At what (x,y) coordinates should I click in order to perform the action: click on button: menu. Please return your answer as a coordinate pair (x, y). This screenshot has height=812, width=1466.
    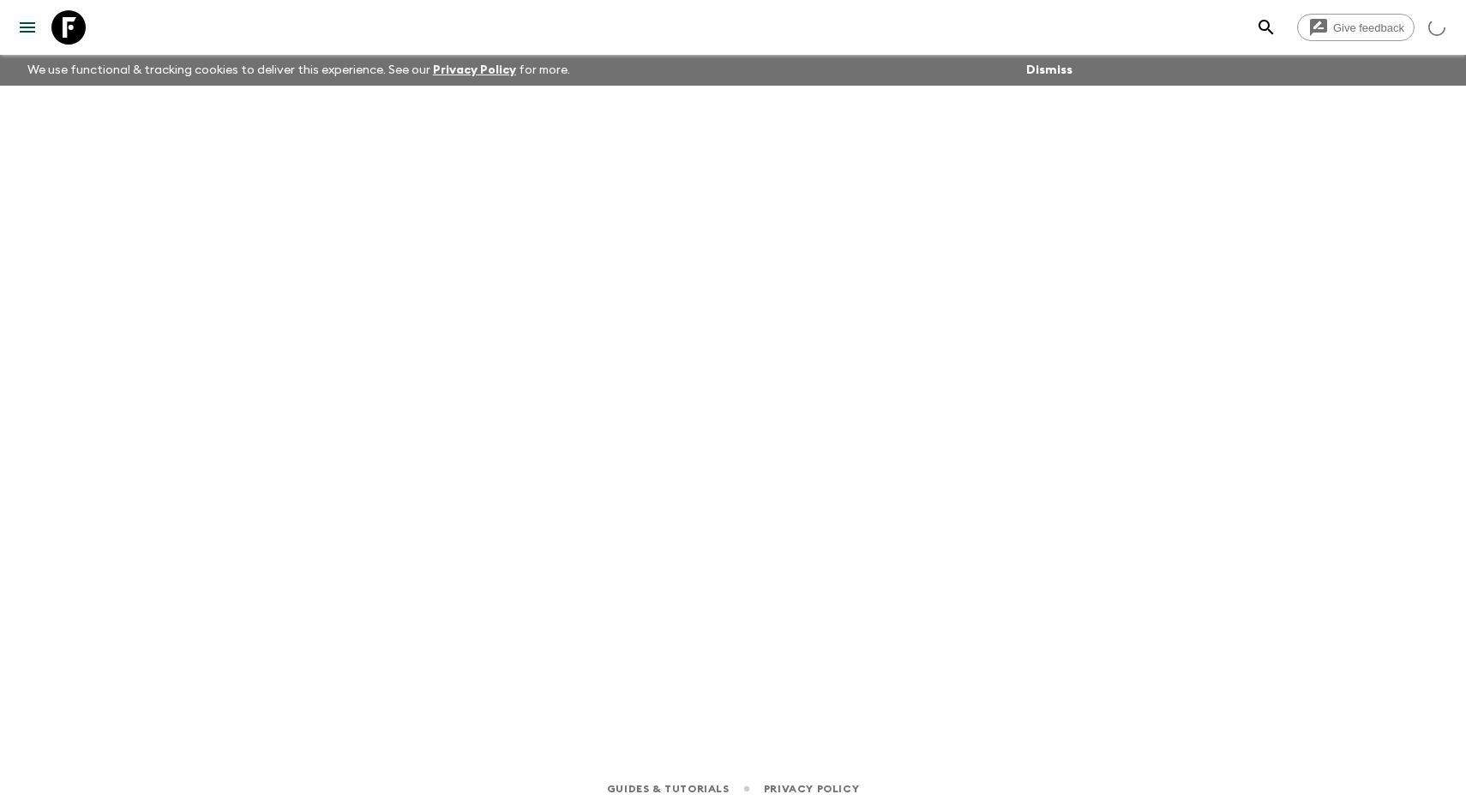
    Looking at the image, I should click on (28, 28).